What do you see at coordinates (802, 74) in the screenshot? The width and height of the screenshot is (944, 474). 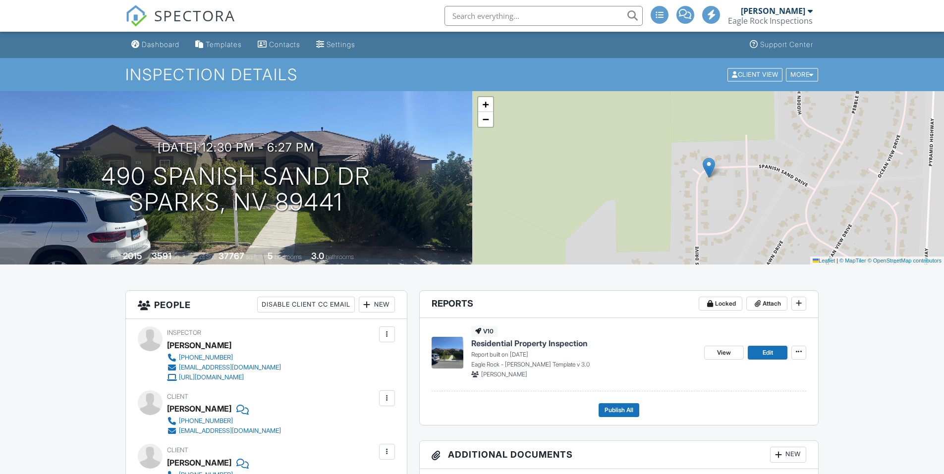 I see `div: More` at bounding box center [802, 74].